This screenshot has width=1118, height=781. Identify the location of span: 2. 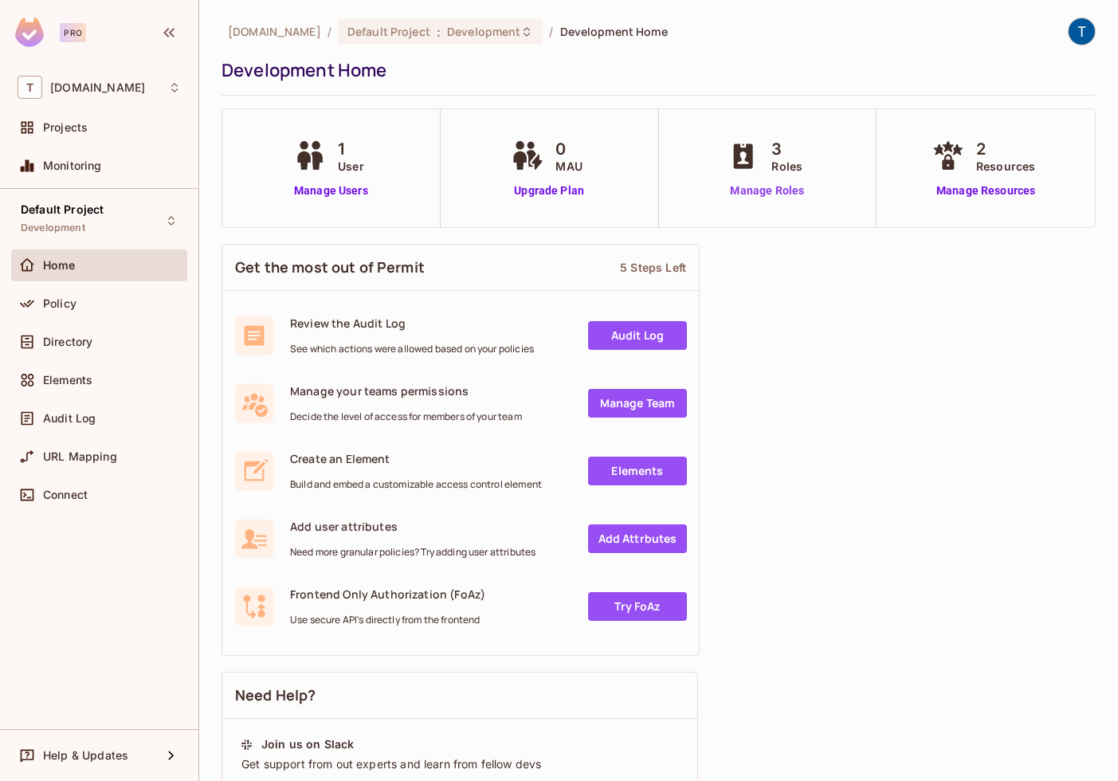
(1005, 149).